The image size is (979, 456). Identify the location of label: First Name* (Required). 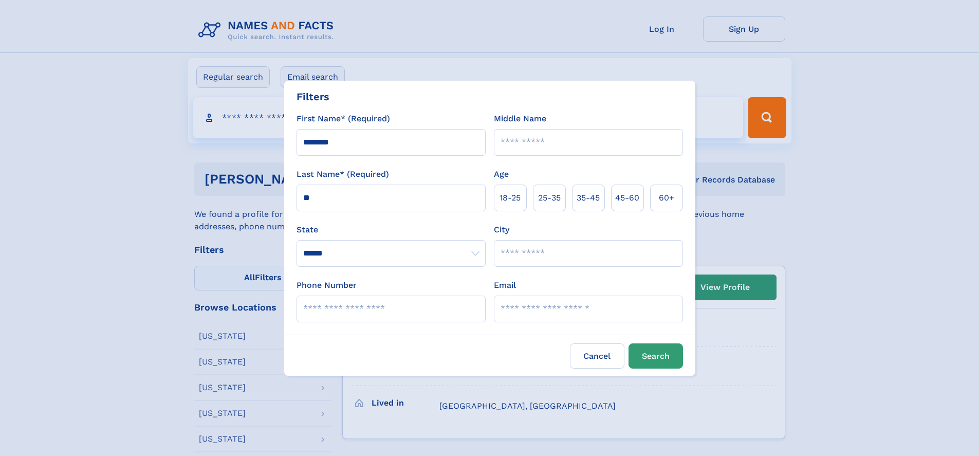
(343, 119).